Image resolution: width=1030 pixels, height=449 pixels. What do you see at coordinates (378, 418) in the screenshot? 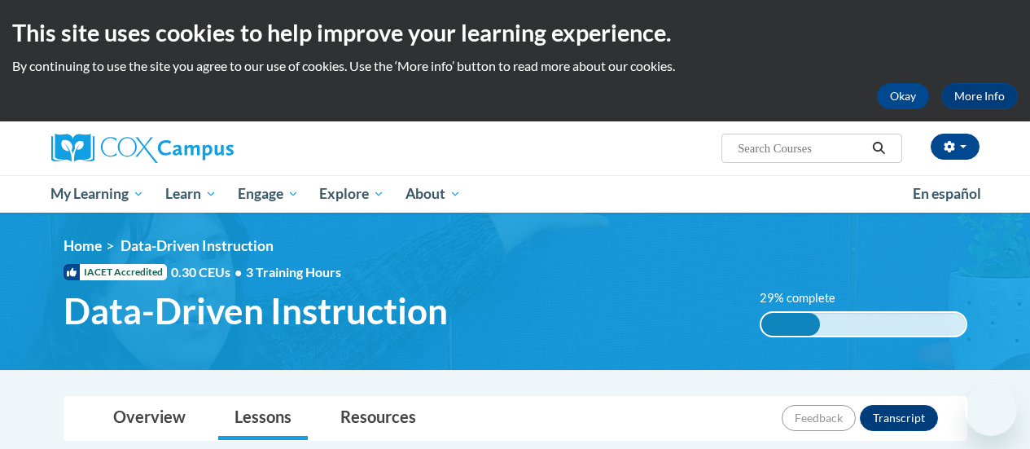
I see `a: Resources` at bounding box center [378, 418].